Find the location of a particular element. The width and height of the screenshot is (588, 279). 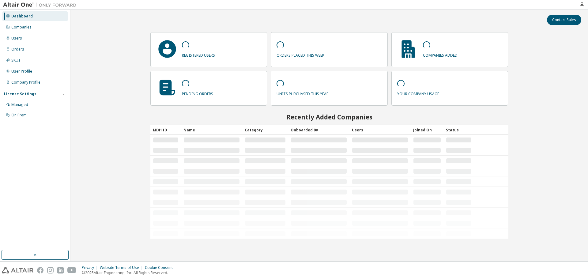

img: facebook.svg is located at coordinates (40, 270).